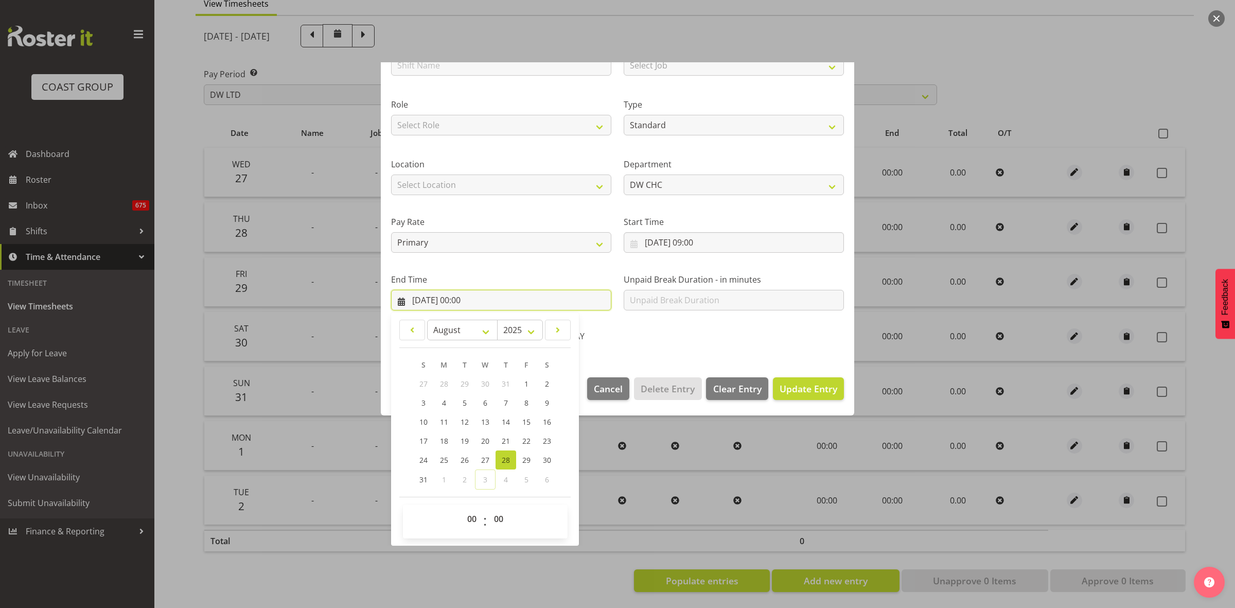 The width and height of the screenshot is (1235, 608). I want to click on a: 23, so click(547, 441).